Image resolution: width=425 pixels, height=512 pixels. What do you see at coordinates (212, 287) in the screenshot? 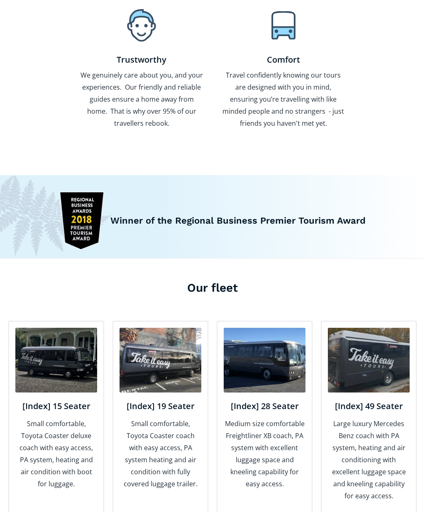
I see `h3: Our fleet` at bounding box center [212, 287].